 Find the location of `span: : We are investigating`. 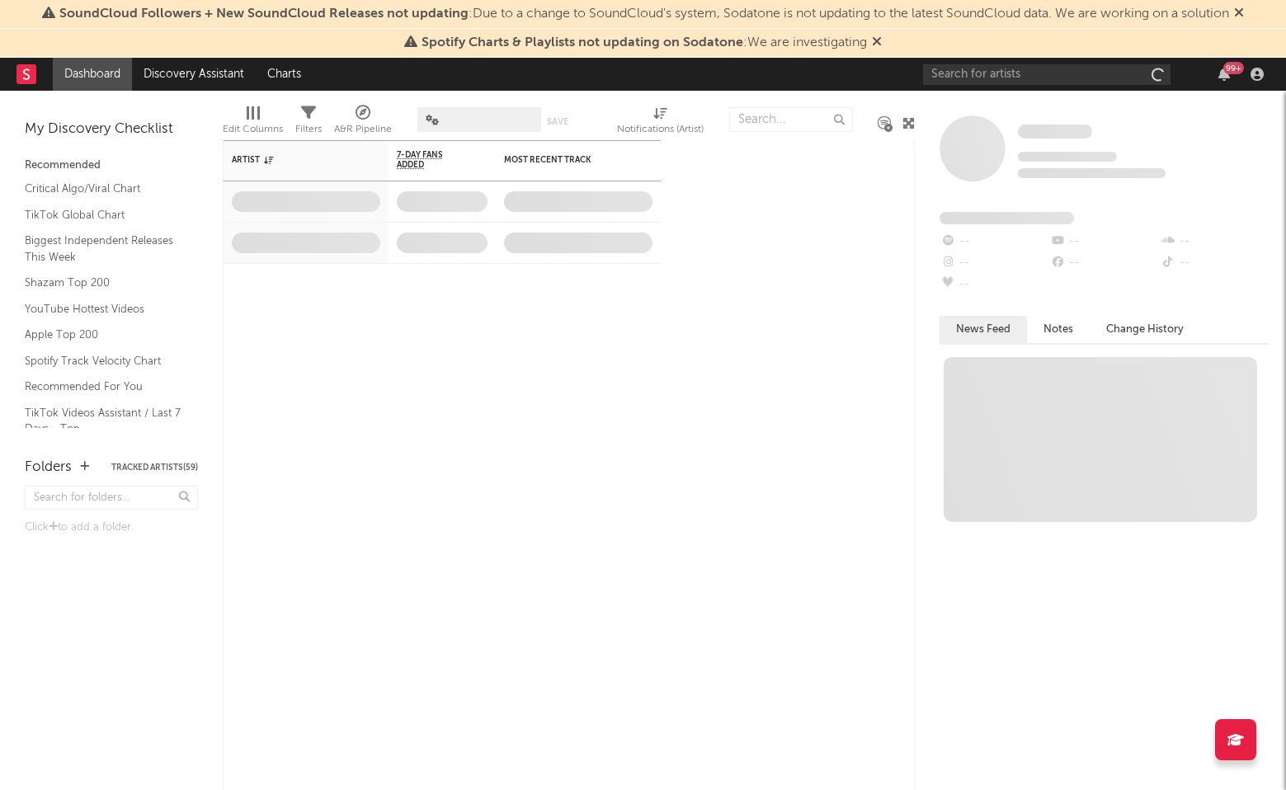

span: : We are investigating is located at coordinates (644, 43).